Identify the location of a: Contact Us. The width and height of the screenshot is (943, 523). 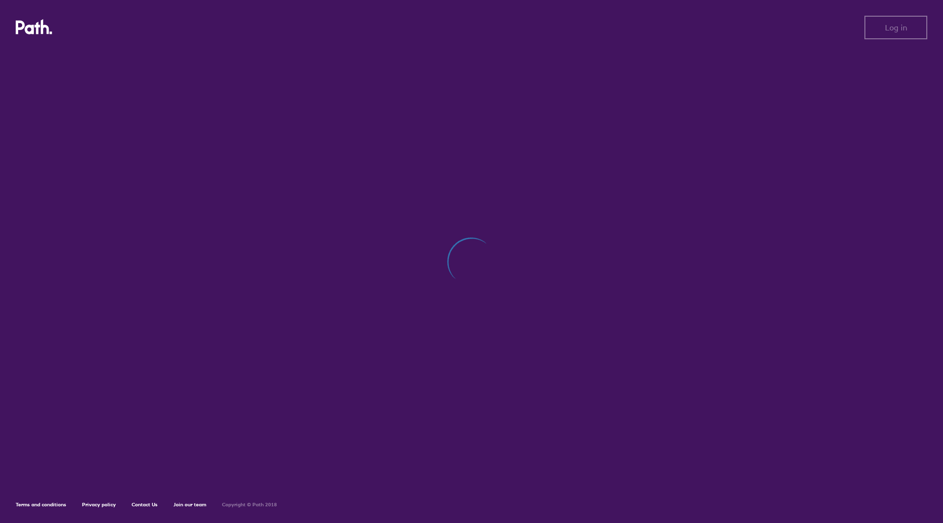
(144, 504).